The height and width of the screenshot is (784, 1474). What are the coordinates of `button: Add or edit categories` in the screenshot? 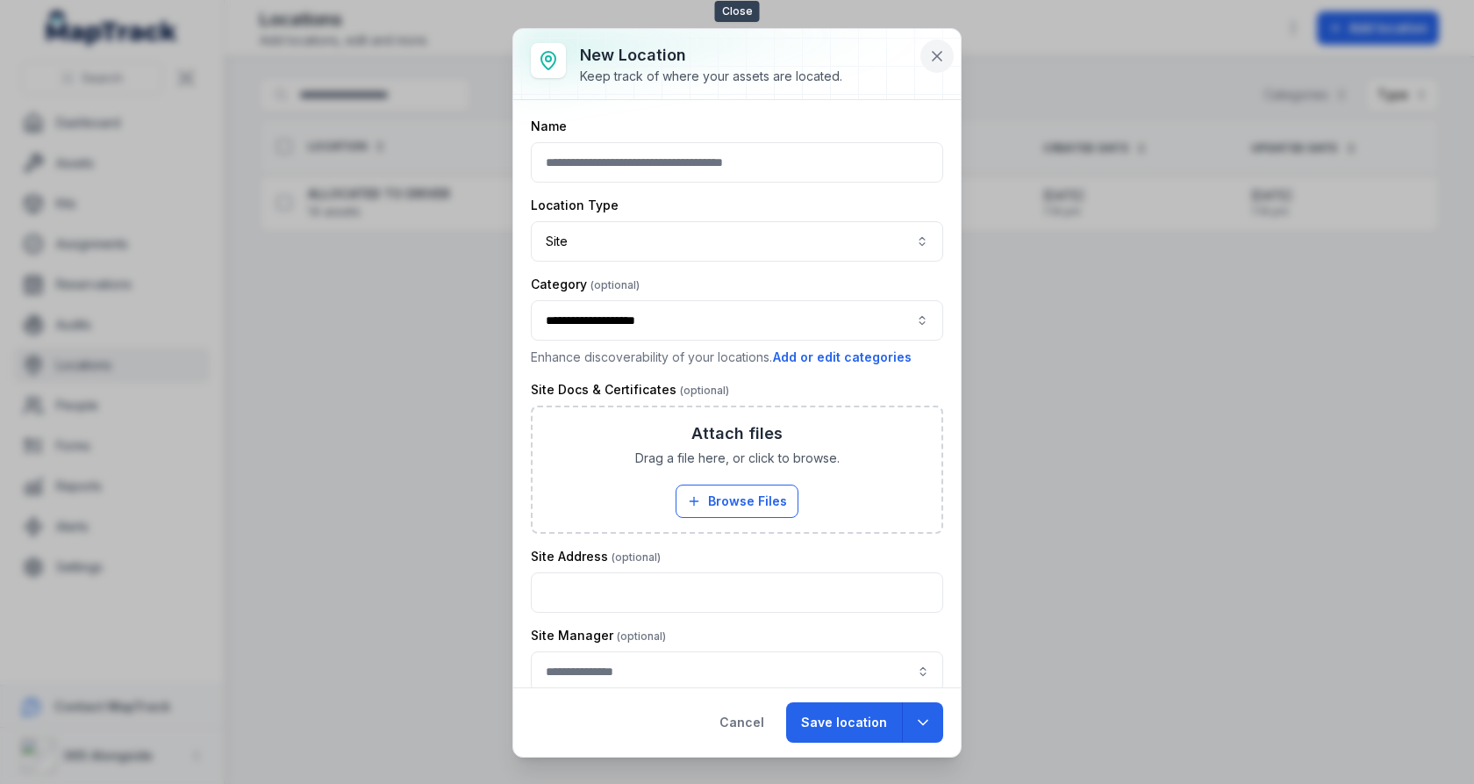 It's located at (843, 357).